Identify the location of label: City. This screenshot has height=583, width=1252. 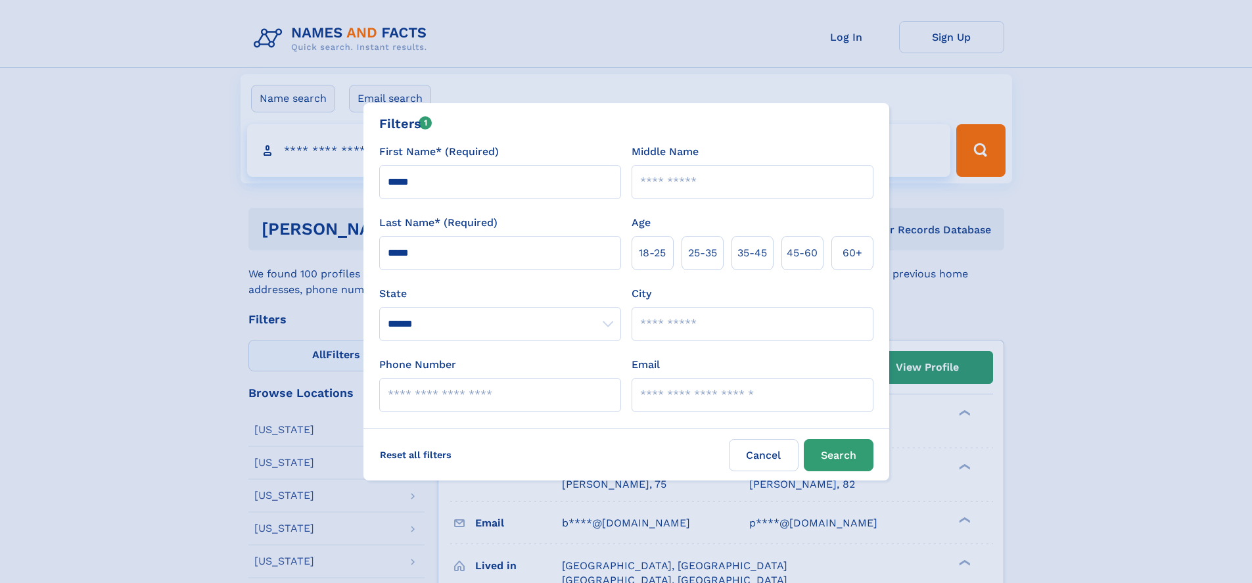
(641, 294).